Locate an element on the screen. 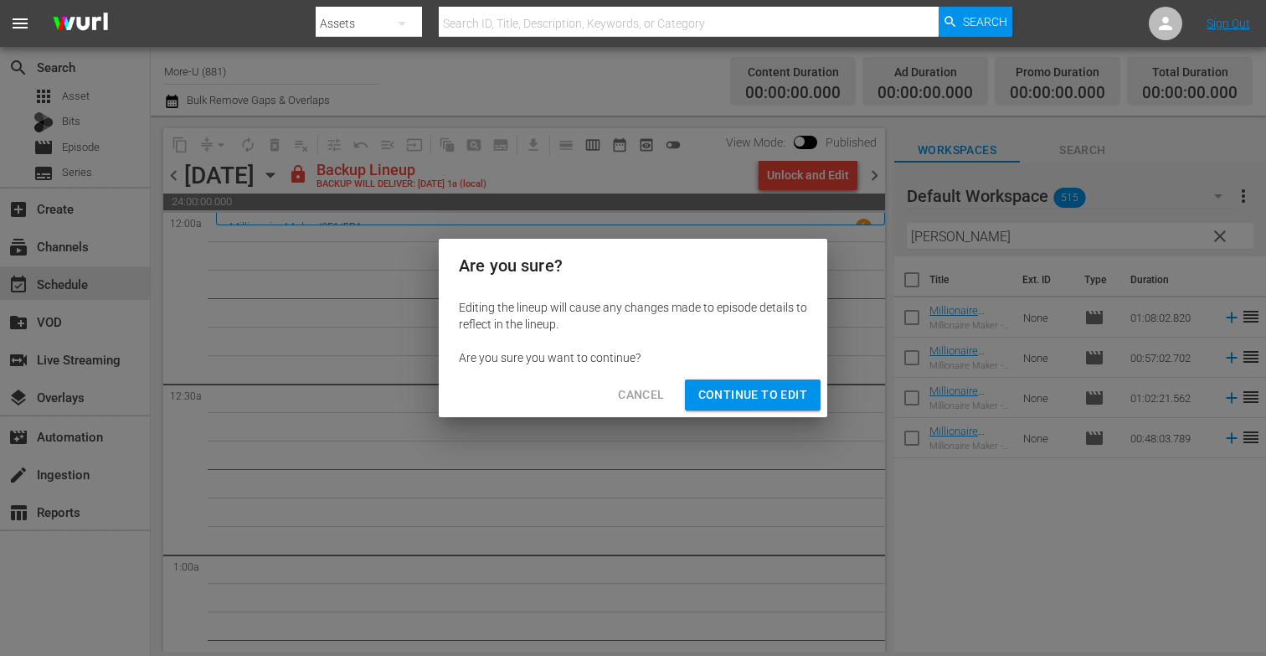 This screenshot has width=1266, height=656. a: Sign Out is located at coordinates (1229, 23).